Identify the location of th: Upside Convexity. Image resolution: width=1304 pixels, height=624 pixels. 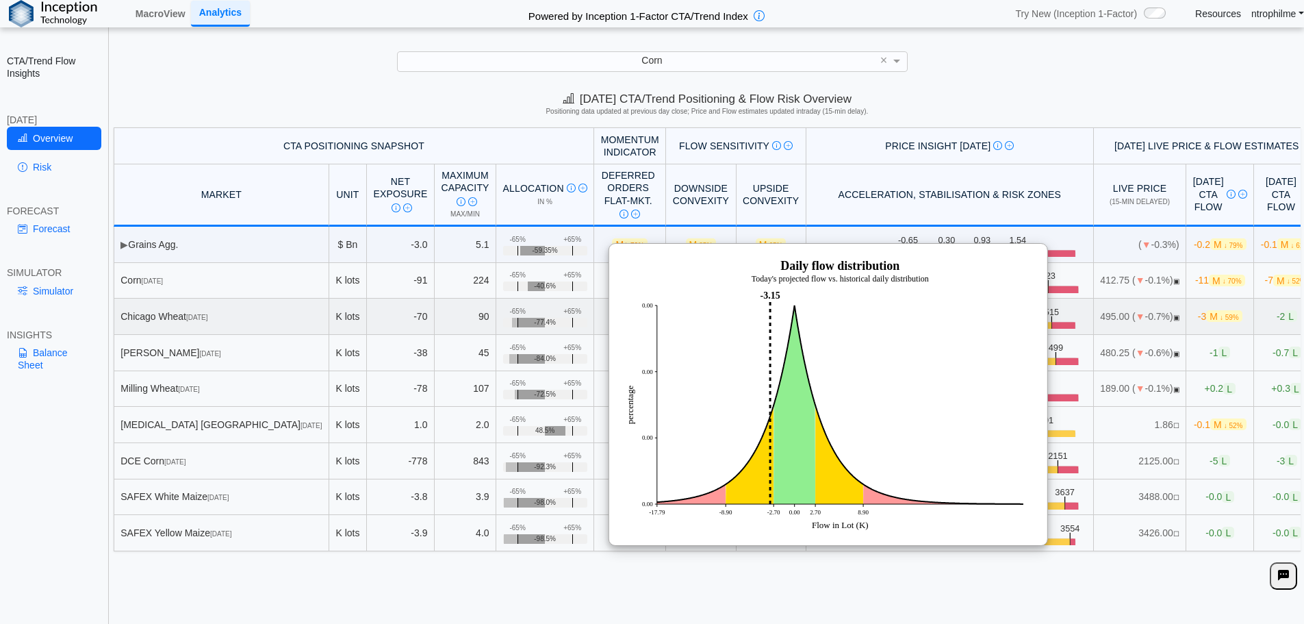
(772, 195).